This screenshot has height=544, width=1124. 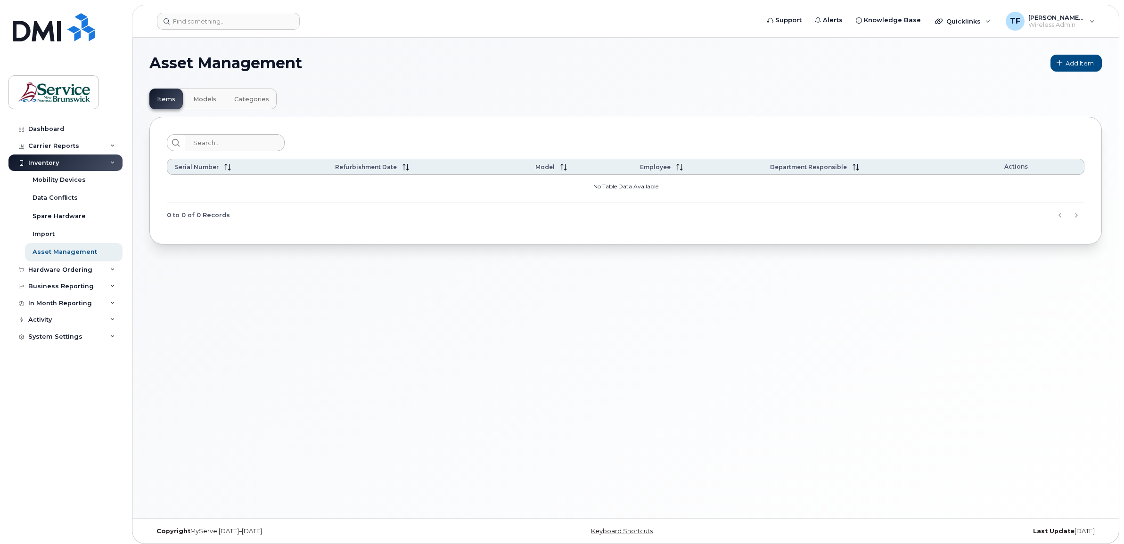 What do you see at coordinates (226, 63) in the screenshot?
I see `span: Asset Management` at bounding box center [226, 63].